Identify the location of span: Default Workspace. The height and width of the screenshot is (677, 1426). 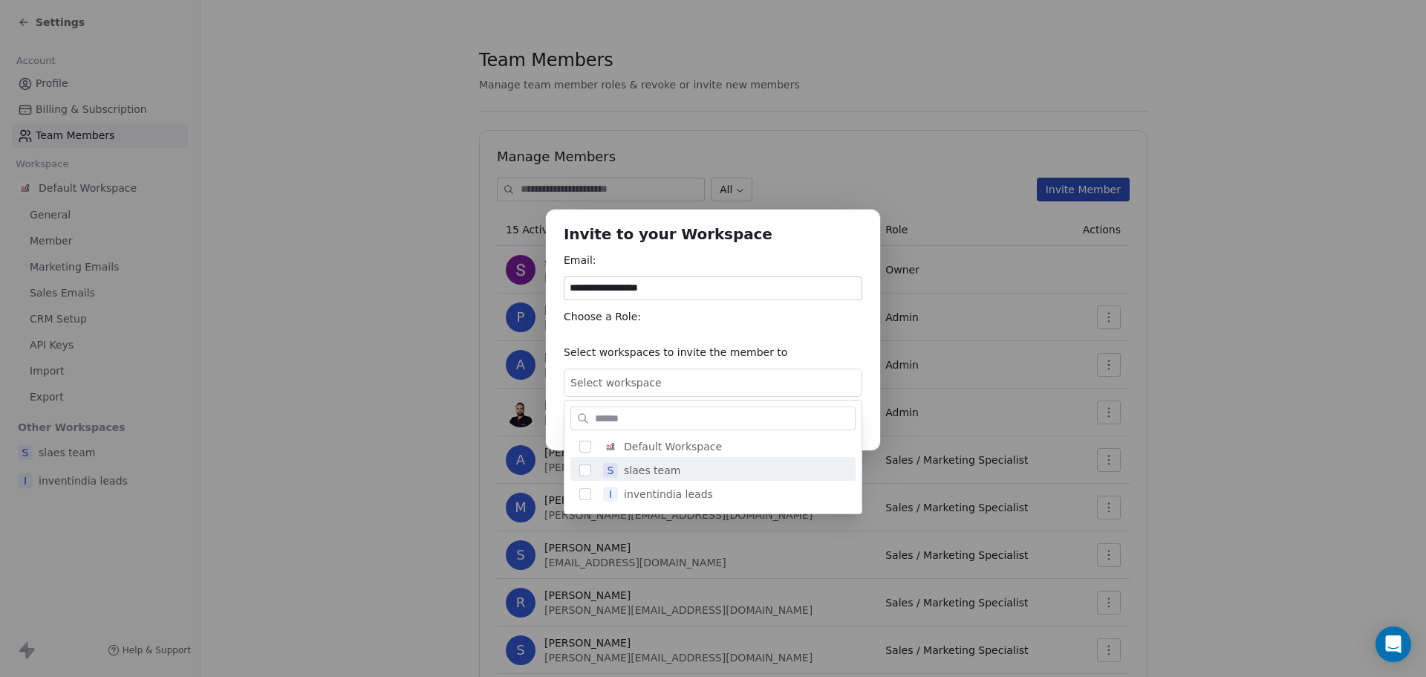
(673, 446).